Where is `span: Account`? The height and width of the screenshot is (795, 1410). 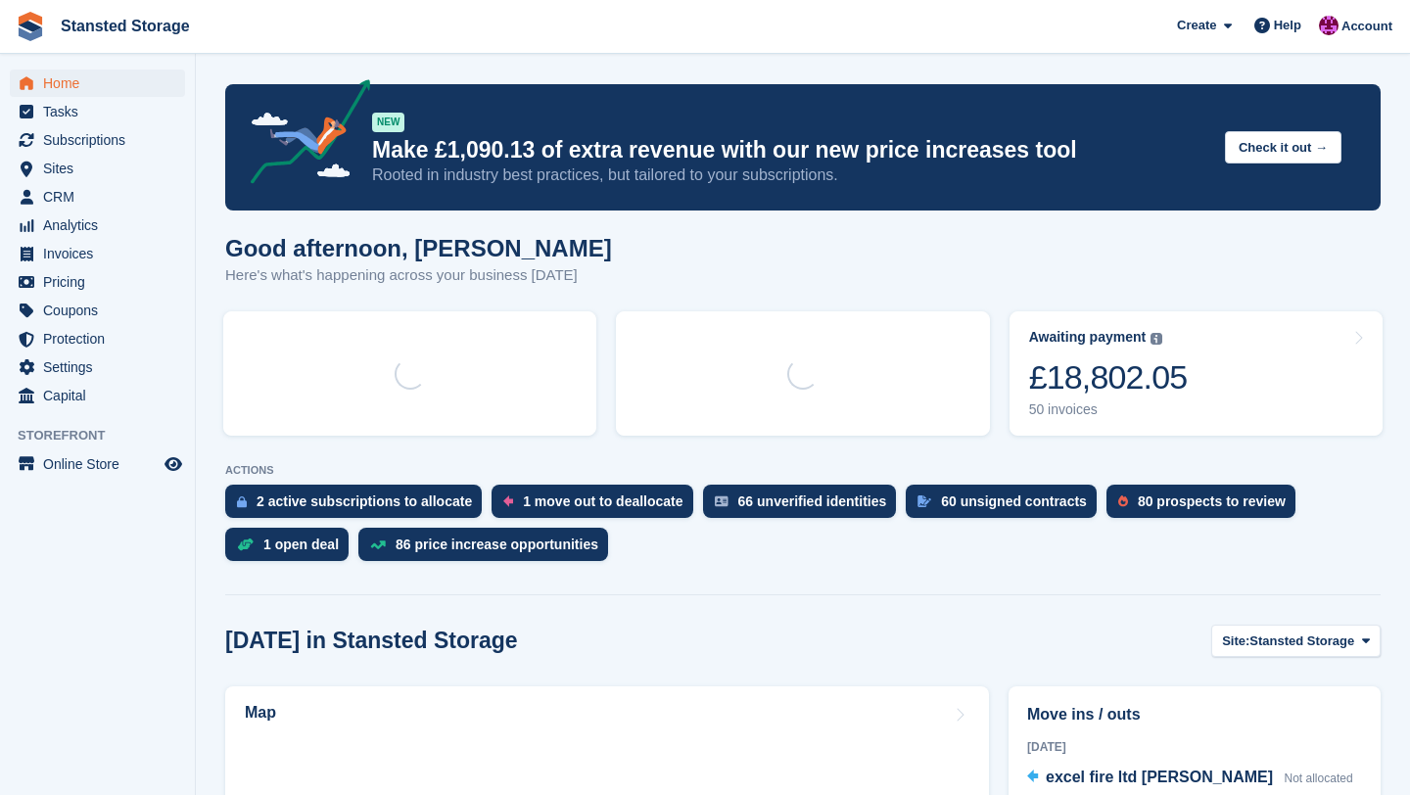
span: Account is located at coordinates (1367, 26).